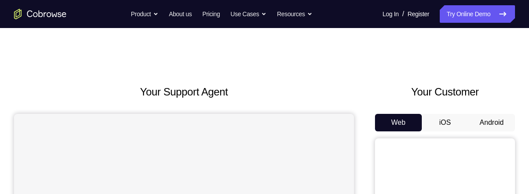 The image size is (529, 194). Describe the element at coordinates (184, 92) in the screenshot. I see `h2: Your Support Agent` at that location.